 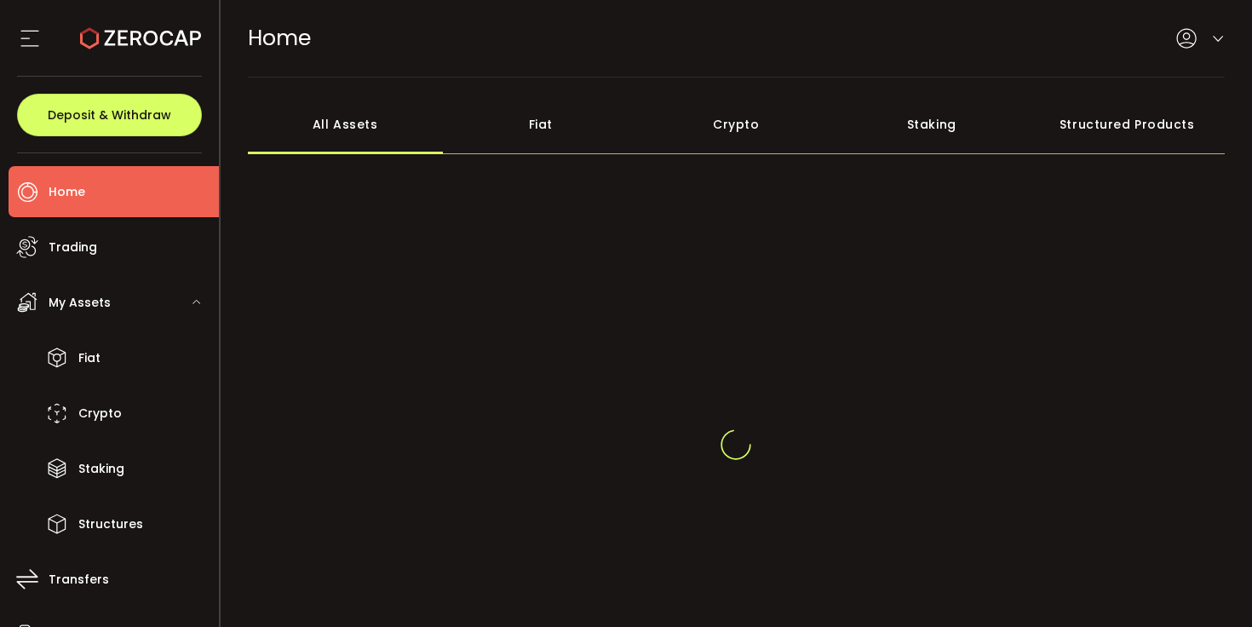 I want to click on div: Staking, so click(x=931, y=124).